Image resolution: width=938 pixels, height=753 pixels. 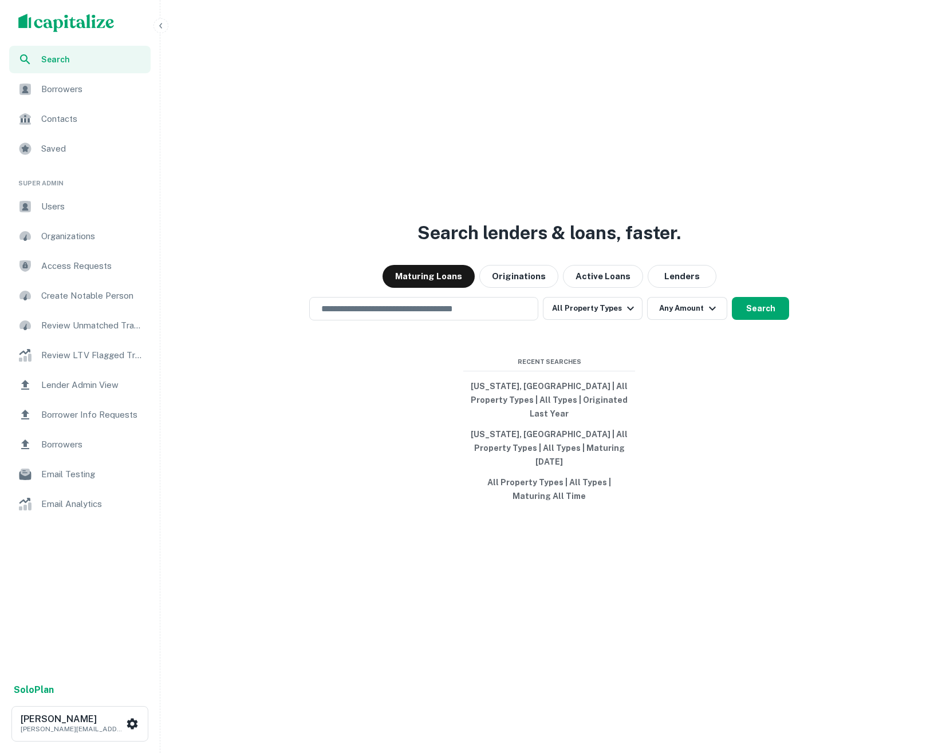 I want to click on div: Borrower Info Requests, so click(x=80, y=415).